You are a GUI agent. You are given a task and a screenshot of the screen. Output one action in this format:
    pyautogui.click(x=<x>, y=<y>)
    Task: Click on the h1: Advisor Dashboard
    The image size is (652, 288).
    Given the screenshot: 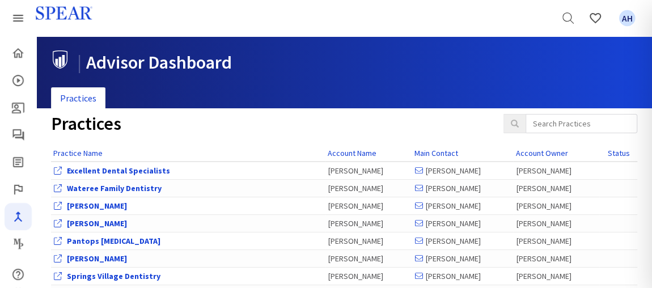 What is the action you would take?
    pyautogui.click(x=340, y=61)
    